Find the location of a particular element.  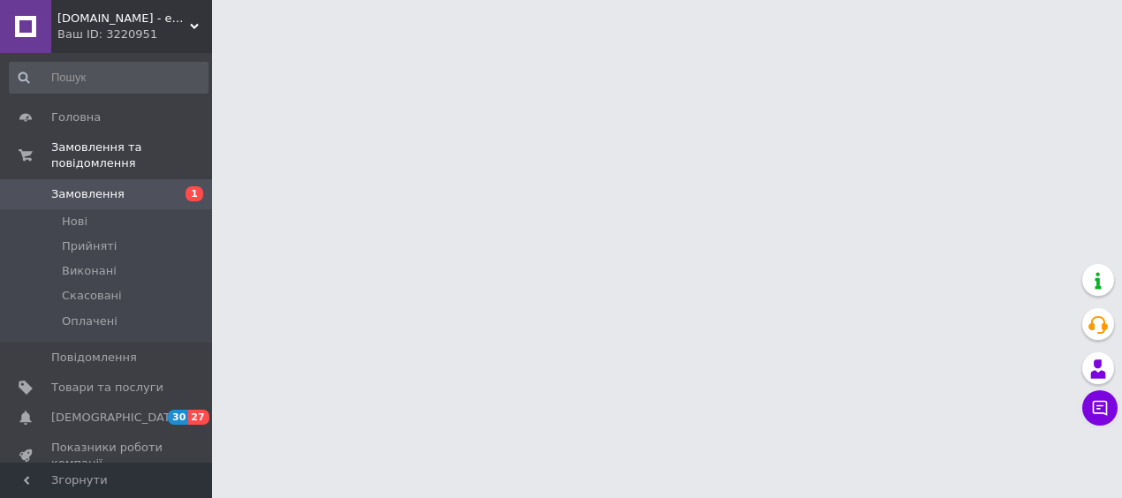

span: 925.in.ua - еталон якості срібла is located at coordinates (124, 19).